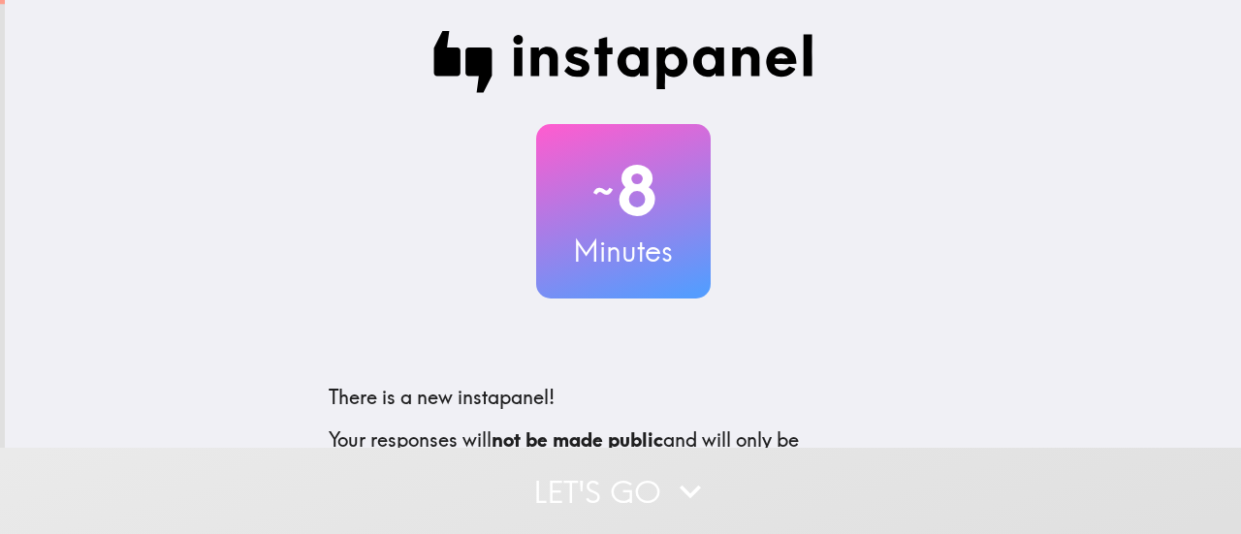  Describe the element at coordinates (624, 62) in the screenshot. I see `img: Instapanel` at that location.